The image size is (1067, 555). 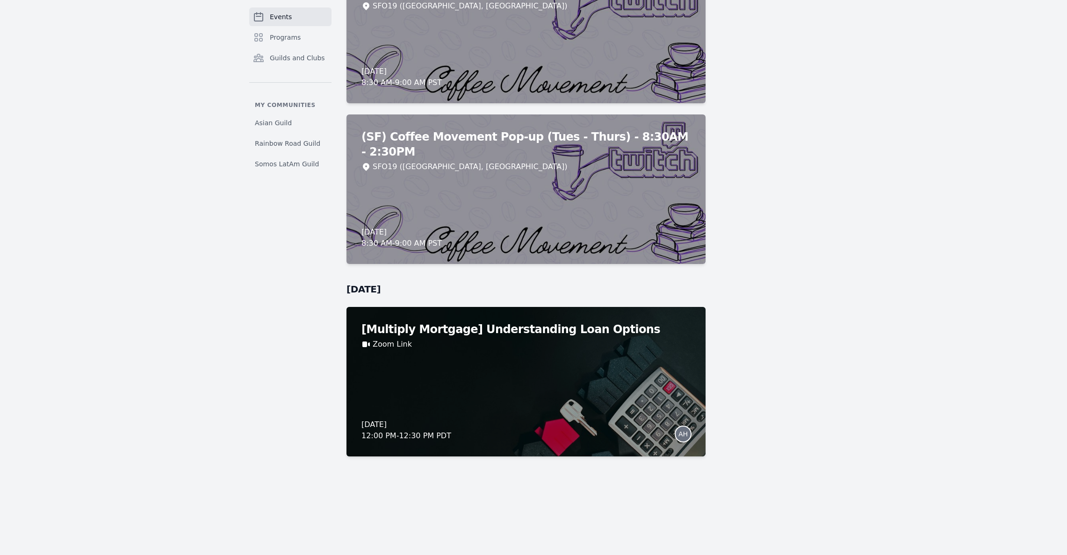 What do you see at coordinates (290, 17) in the screenshot?
I see `a: Events` at bounding box center [290, 17].